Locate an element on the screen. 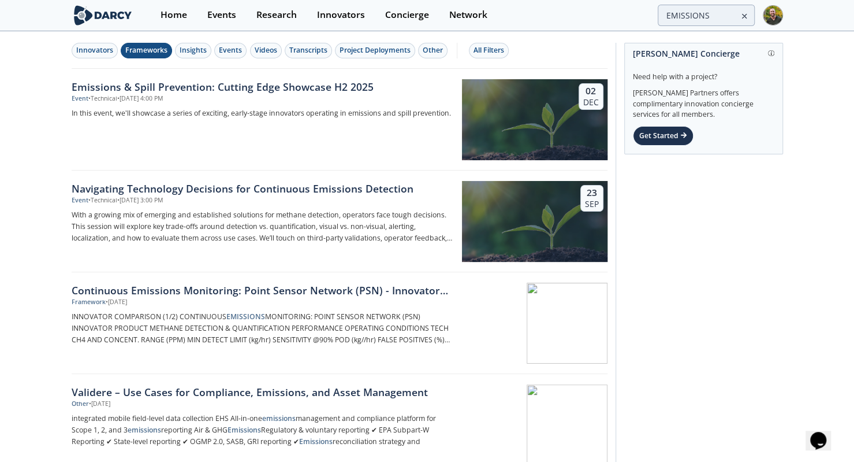  p: With a growing mix of emerging and established solutions for methane detection, operators face to... is located at coordinates (263, 226).